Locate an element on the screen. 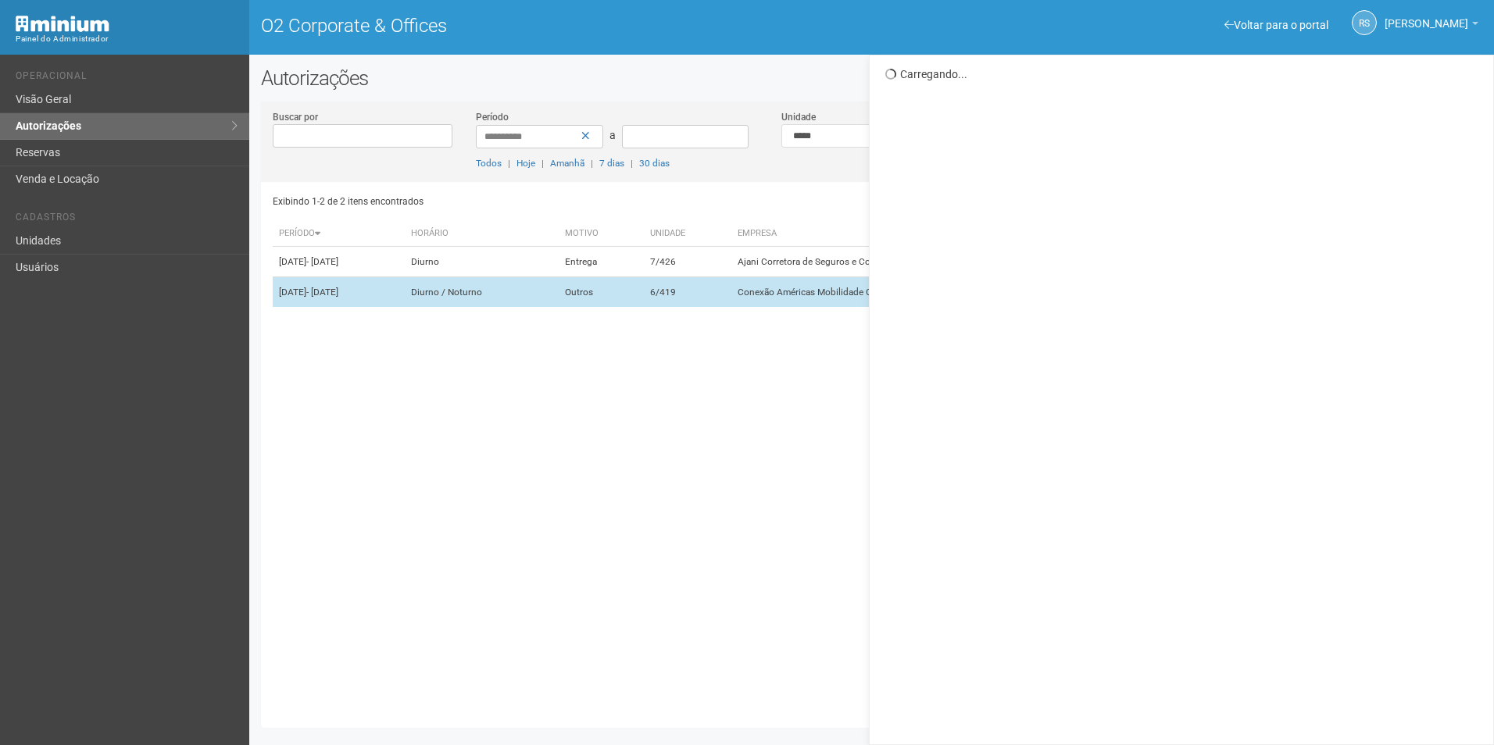 The image size is (1494, 745). li: Operacional is located at coordinates (127, 78).